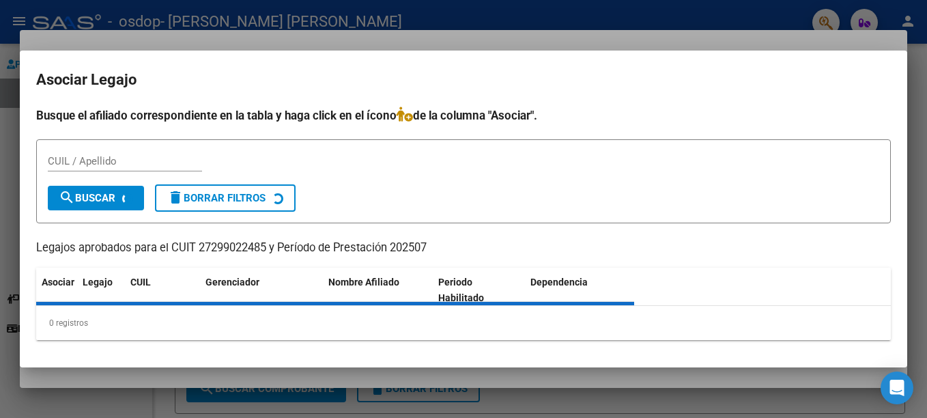 The width and height of the screenshot is (927, 418). Describe the element at coordinates (225, 198) in the screenshot. I see `button: Borrar Filtros` at that location.